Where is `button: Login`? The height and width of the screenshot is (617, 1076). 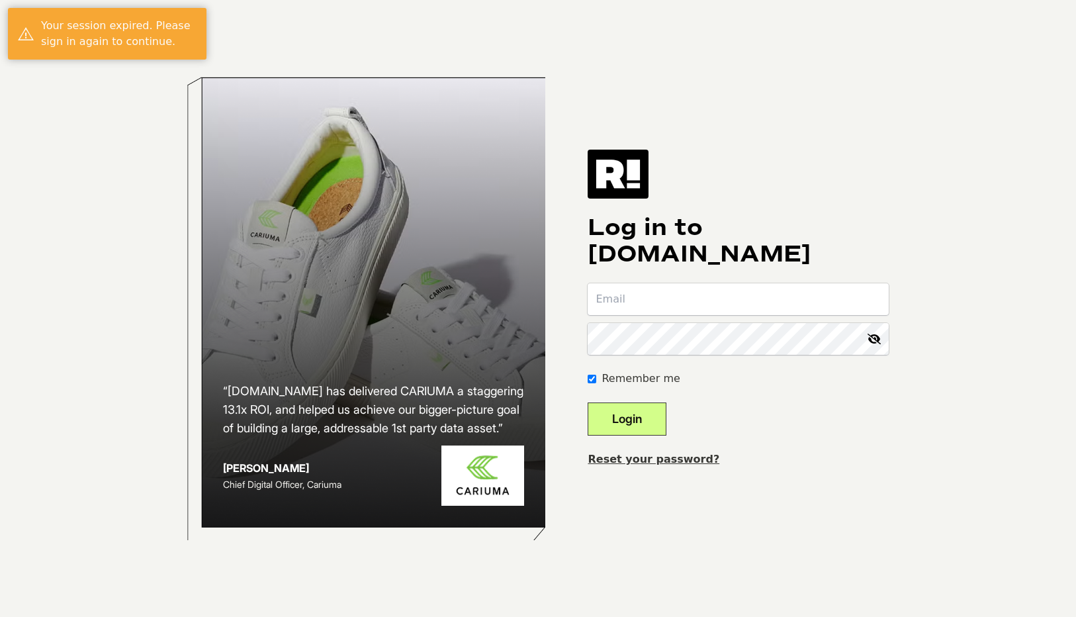
button: Login is located at coordinates (627, 419).